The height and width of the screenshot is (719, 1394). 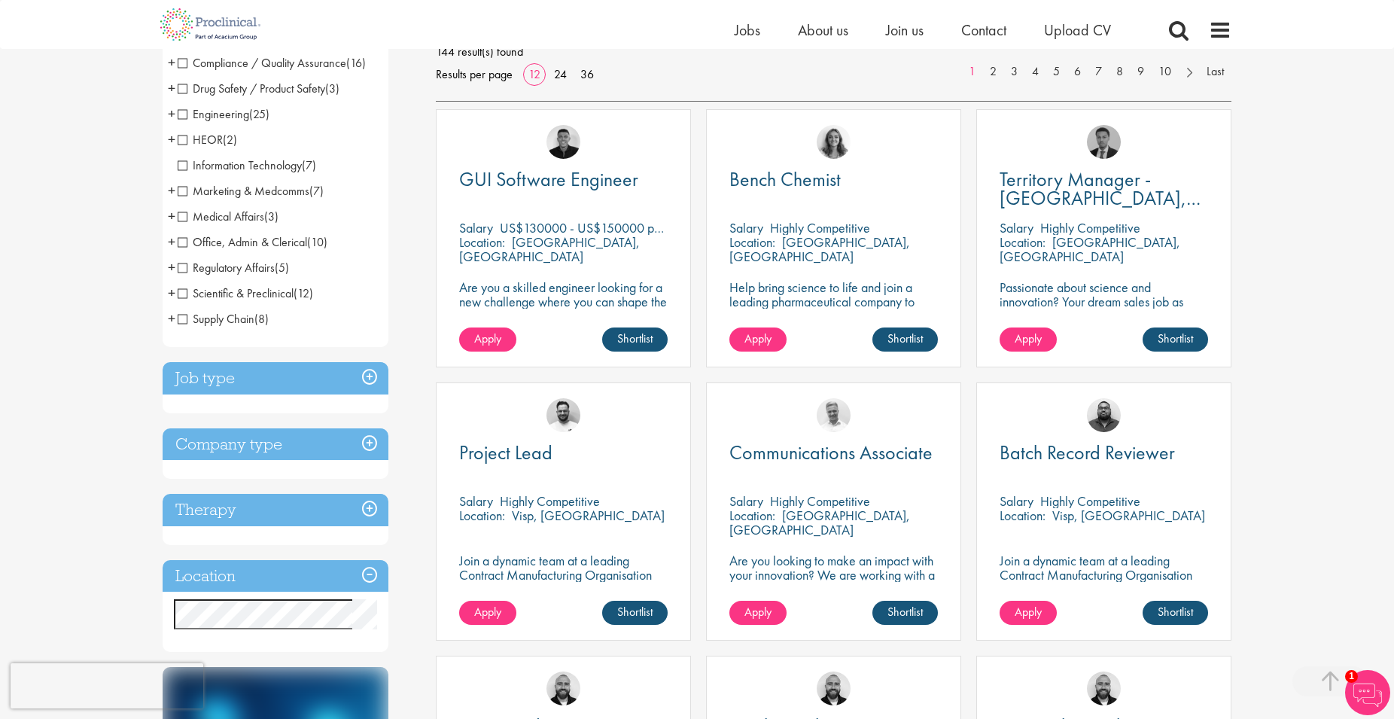 I want to click on a: Join us, so click(x=905, y=30).